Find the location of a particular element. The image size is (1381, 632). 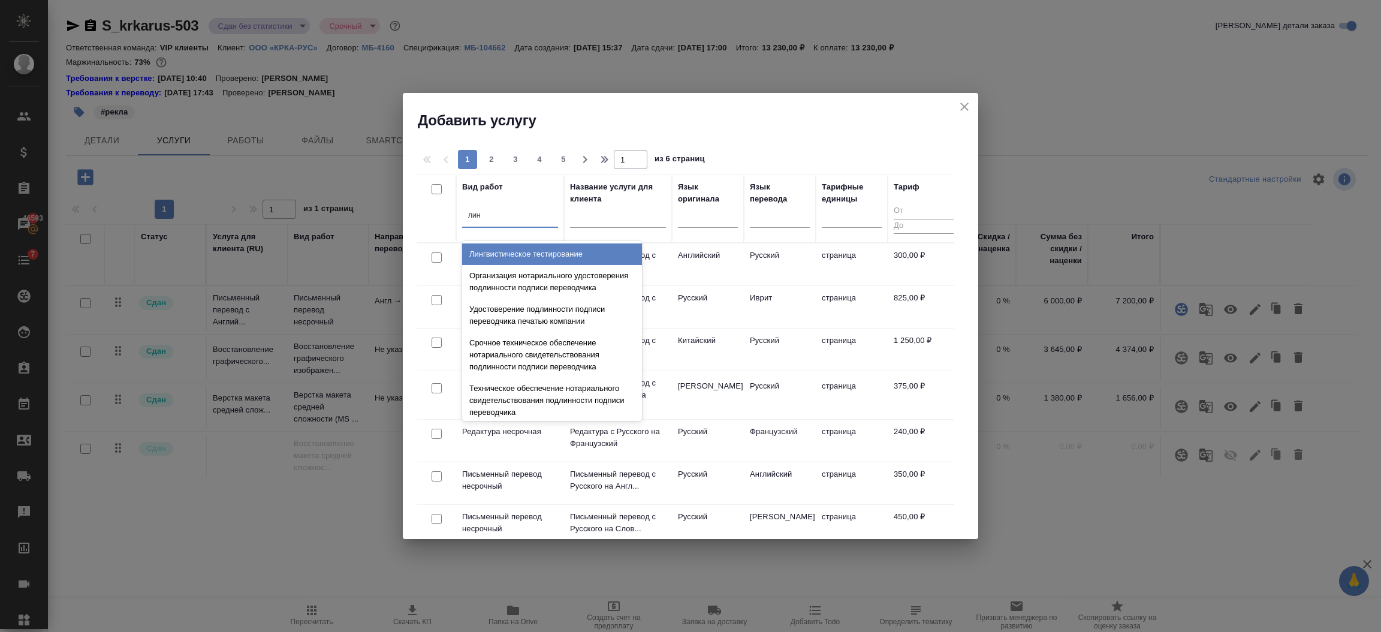

div: Язык перевода is located at coordinates (780, 193).